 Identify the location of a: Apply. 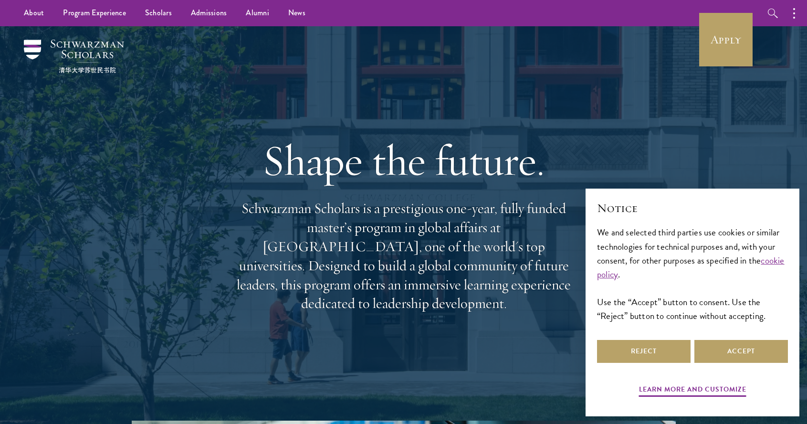
(726, 40).